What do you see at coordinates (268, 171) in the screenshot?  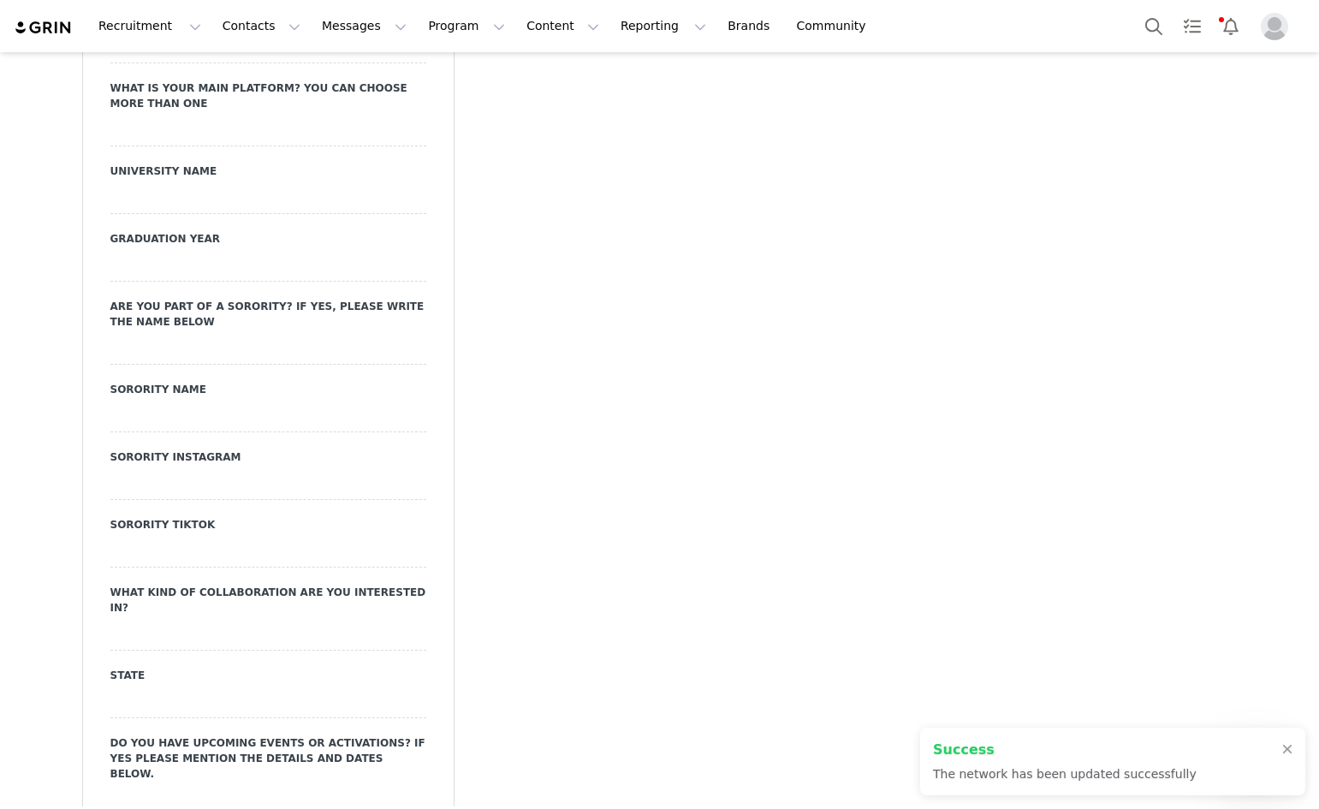 I see `label: University Name` at bounding box center [268, 171].